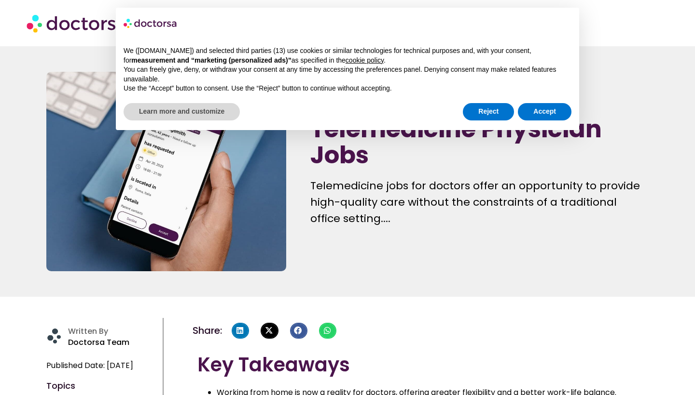  I want to click on div: Share on facebook, so click(299, 331).